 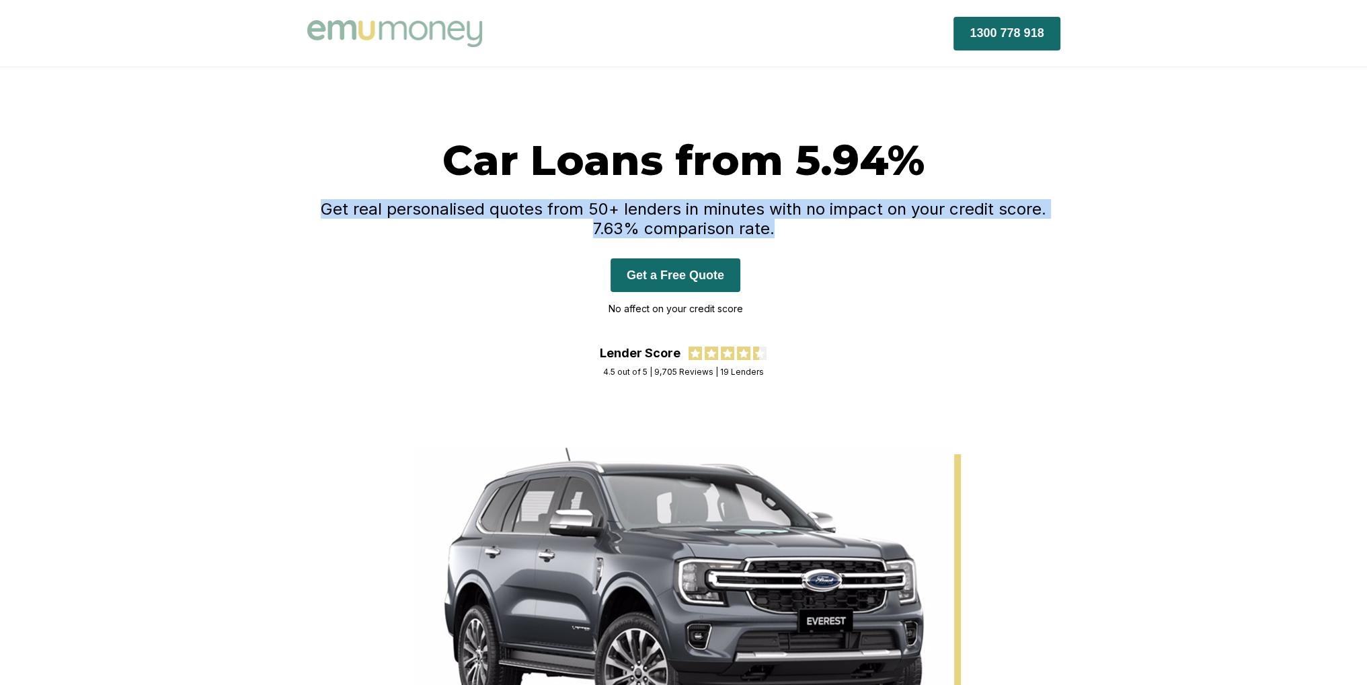 What do you see at coordinates (676, 309) in the screenshot?
I see `p: No affect on your credit score` at bounding box center [676, 309].